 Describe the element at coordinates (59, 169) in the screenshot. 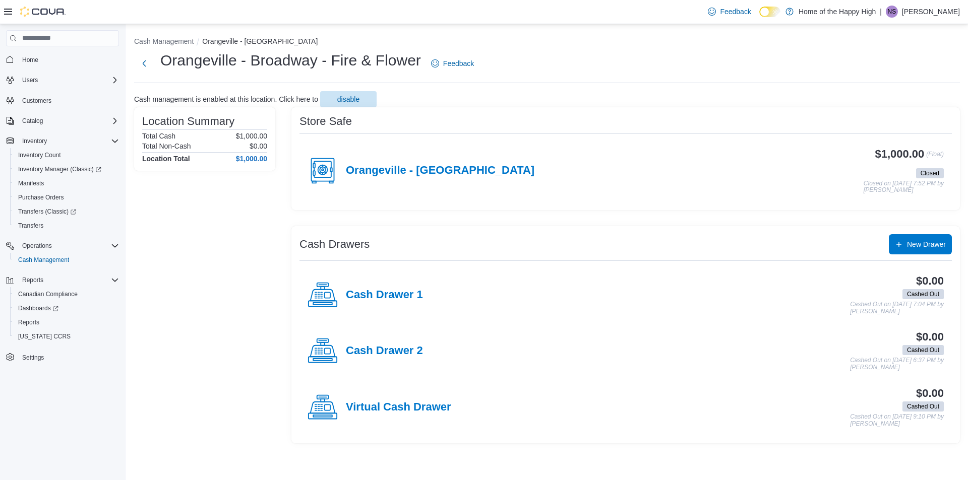

I see `a: Inventory Manager (Classic)` at that location.